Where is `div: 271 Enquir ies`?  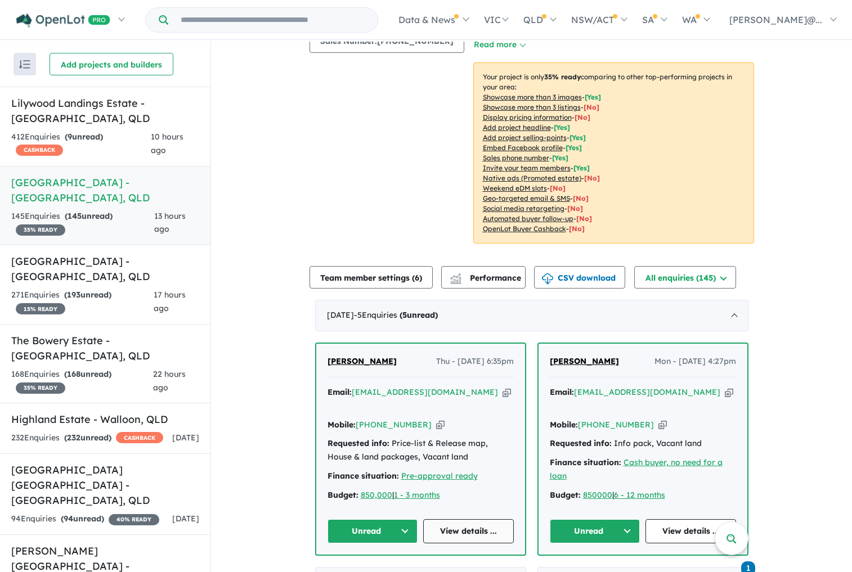 div: 271 Enquir ies is located at coordinates (82, 302).